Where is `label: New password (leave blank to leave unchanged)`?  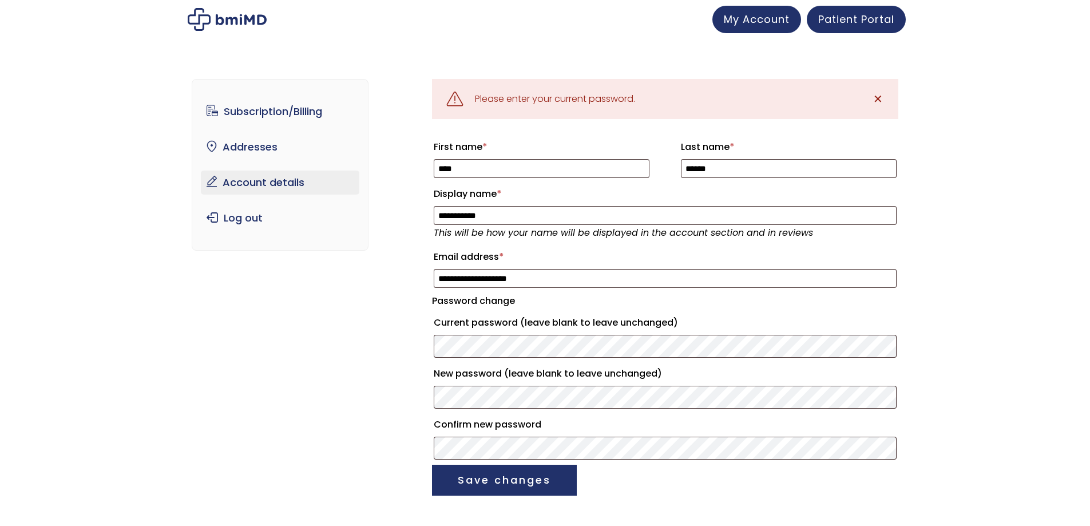 label: New password (leave blank to leave unchanged) is located at coordinates (665, 374).